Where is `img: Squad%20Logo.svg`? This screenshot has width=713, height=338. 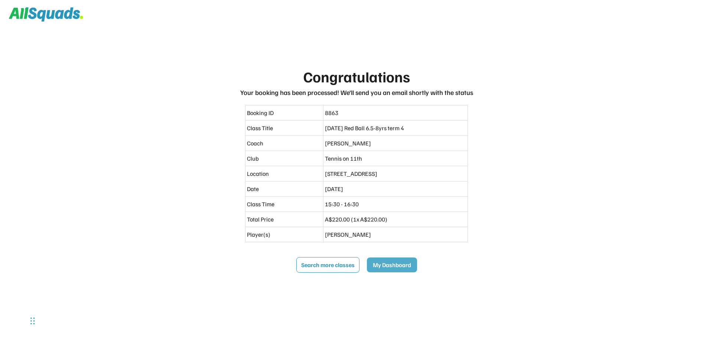
img: Squad%20Logo.svg is located at coordinates (46, 14).